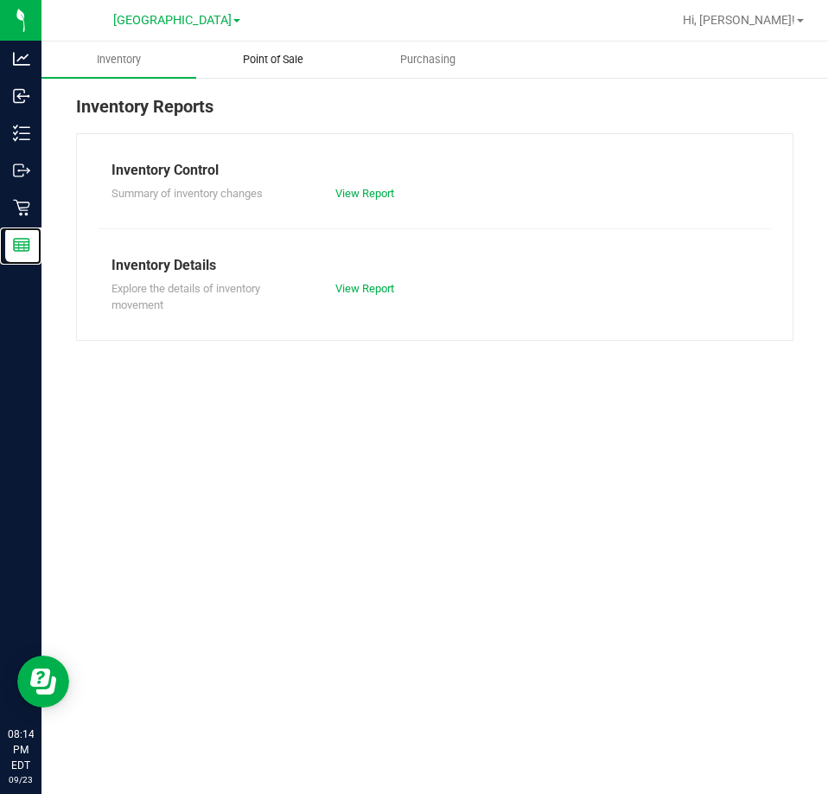 The height and width of the screenshot is (794, 828). I want to click on inline-svg: Inbound, so click(22, 96).